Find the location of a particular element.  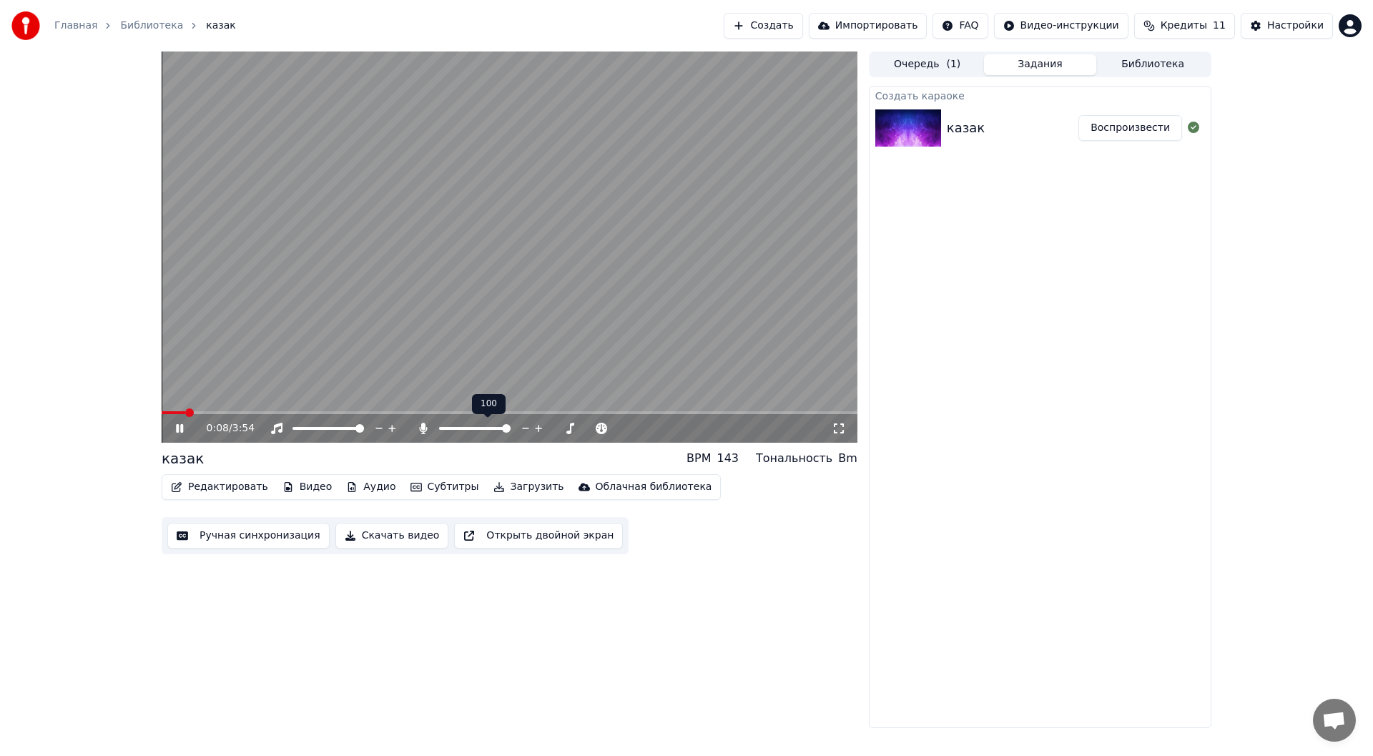

button: Субтитры is located at coordinates (445, 487).